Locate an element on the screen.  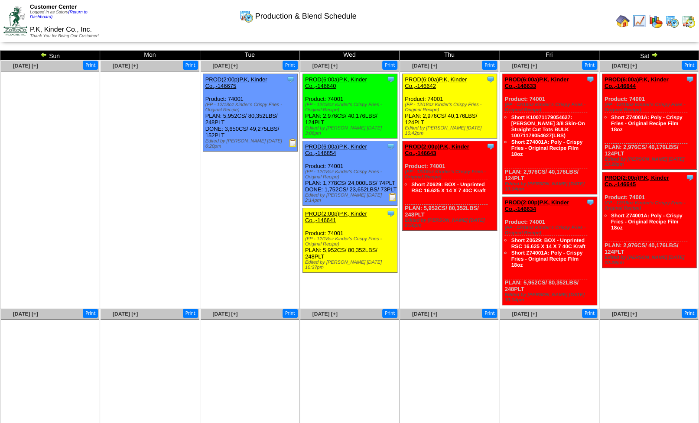
div: Product: 74001 PLAN: 5,952CS / 80,352LBS / 248PLT DONE: 3,650CS / 49,275LBS / 152PLT is located at coordinates (250, 113).